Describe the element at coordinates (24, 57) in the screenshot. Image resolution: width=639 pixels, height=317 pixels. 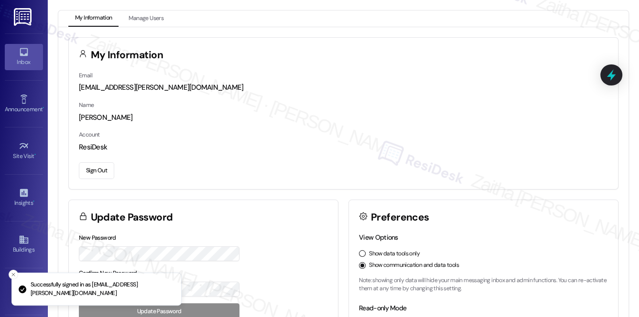
I see `a: Inbox` at that location.